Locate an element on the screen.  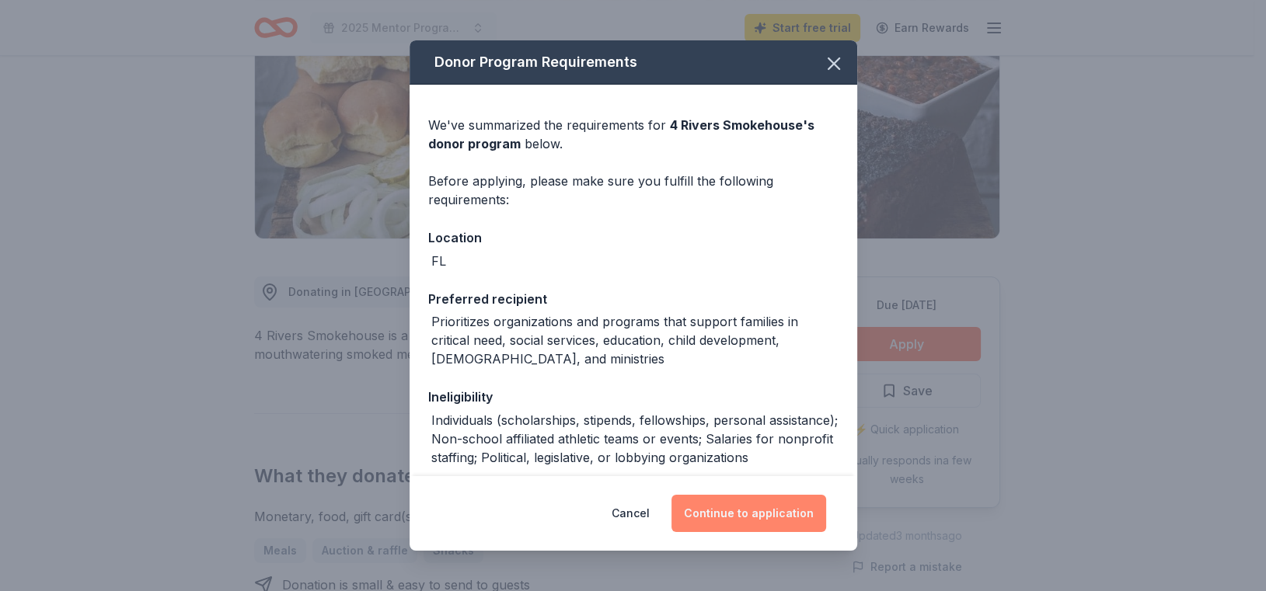
div: Ineligibility is located at coordinates (633, 397).